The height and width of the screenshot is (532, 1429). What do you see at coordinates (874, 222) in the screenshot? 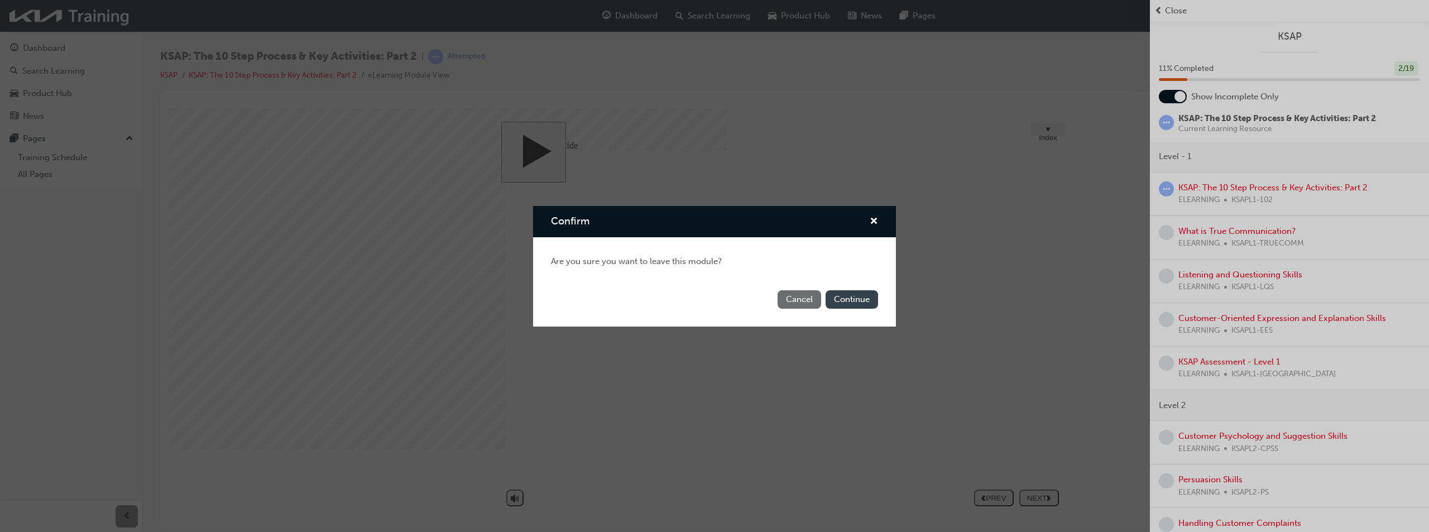
I see `span: cross-icon` at bounding box center [874, 222].